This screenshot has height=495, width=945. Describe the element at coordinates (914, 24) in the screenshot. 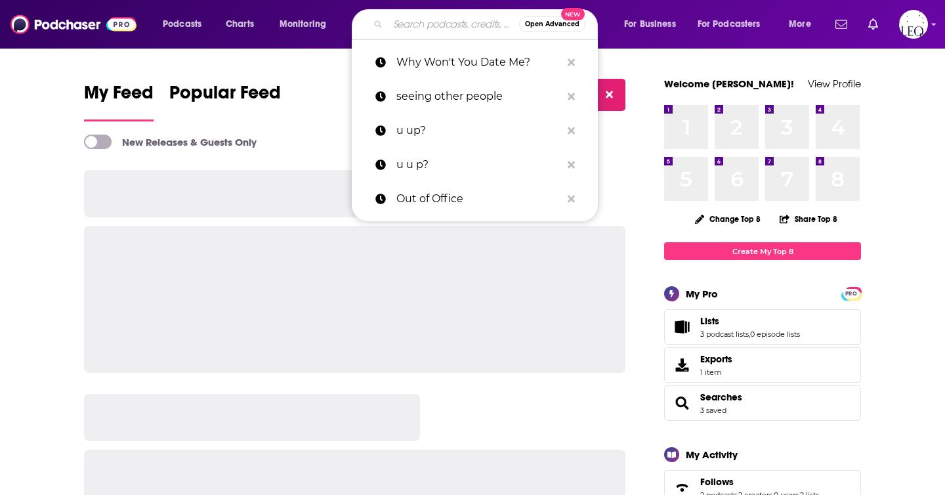

I see `button: Show profile menu` at that location.